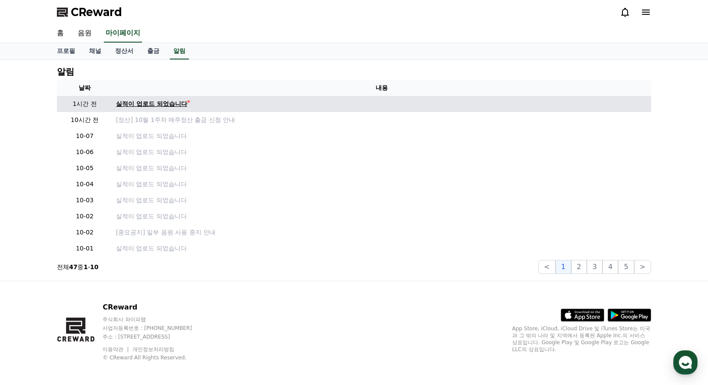  I want to click on strong: 47, so click(73, 267).